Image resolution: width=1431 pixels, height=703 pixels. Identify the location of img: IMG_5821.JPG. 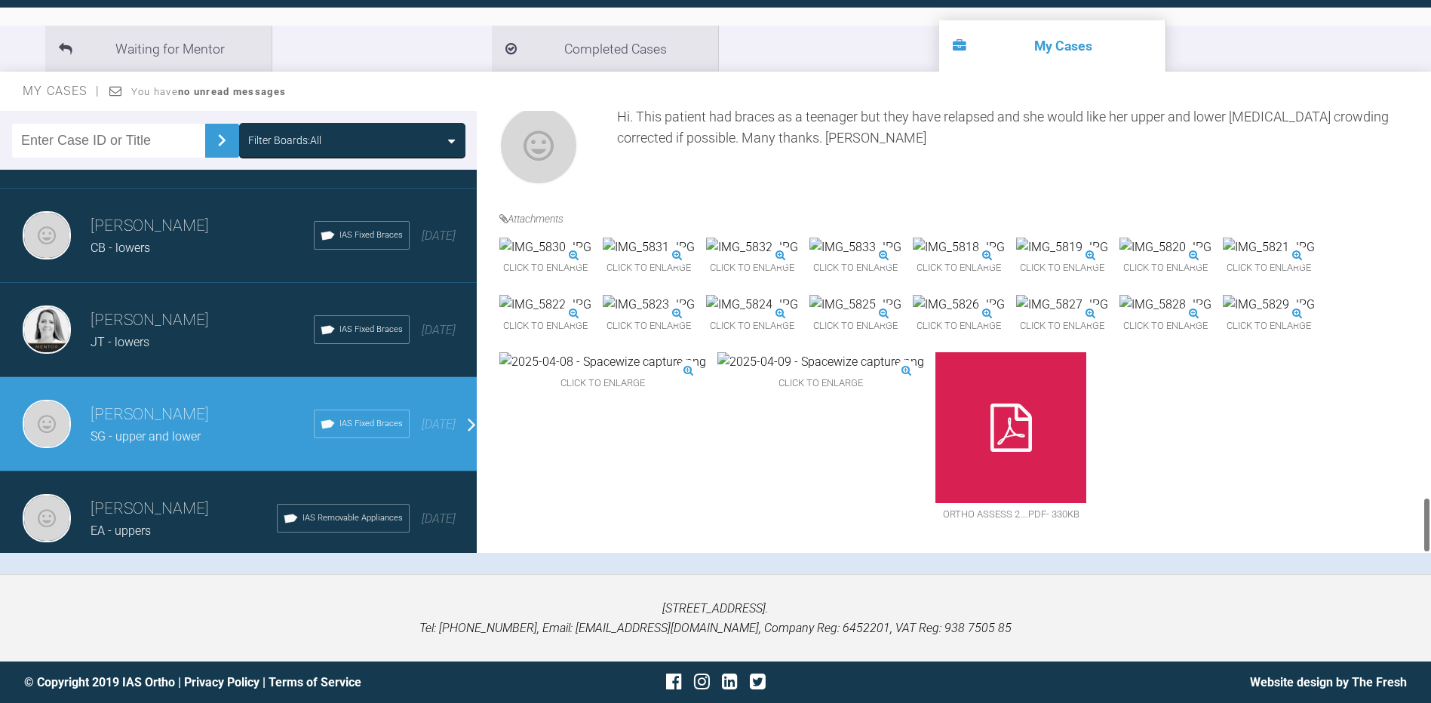
(1269, 247).